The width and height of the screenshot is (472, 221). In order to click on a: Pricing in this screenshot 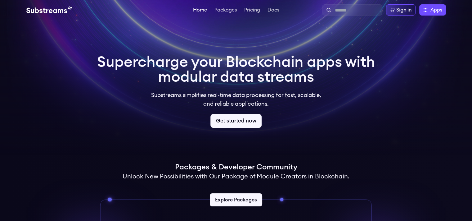, I will do `click(252, 11)`.